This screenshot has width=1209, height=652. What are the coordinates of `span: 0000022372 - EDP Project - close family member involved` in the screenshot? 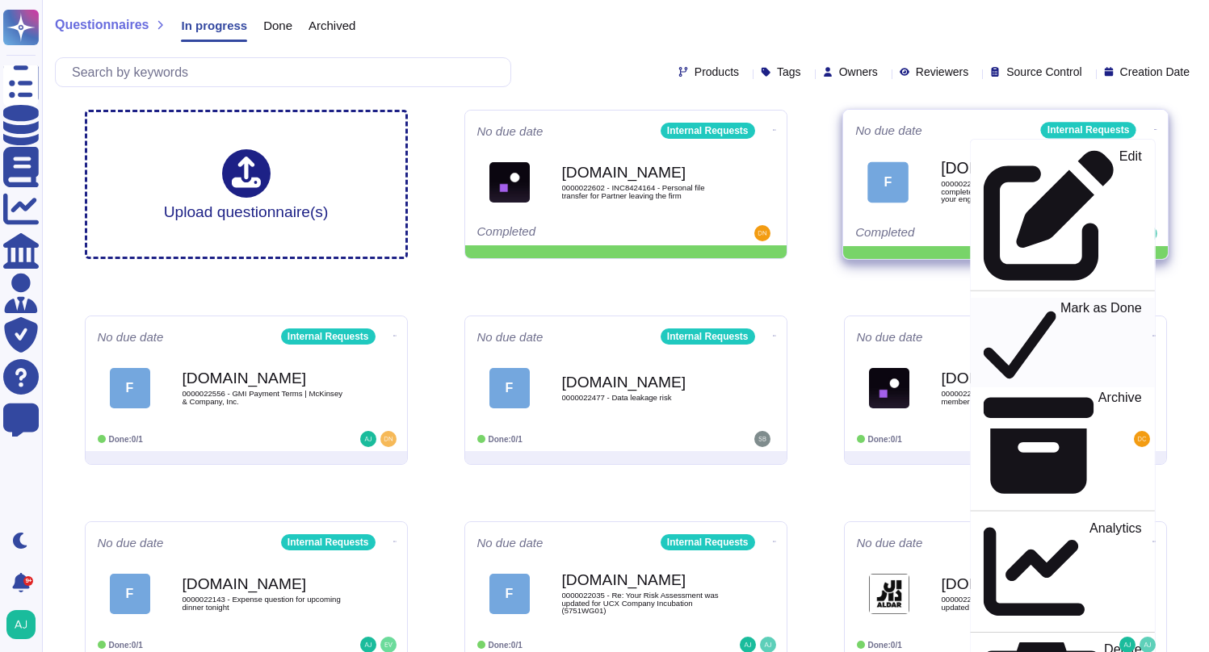 It's located at (1022, 397).